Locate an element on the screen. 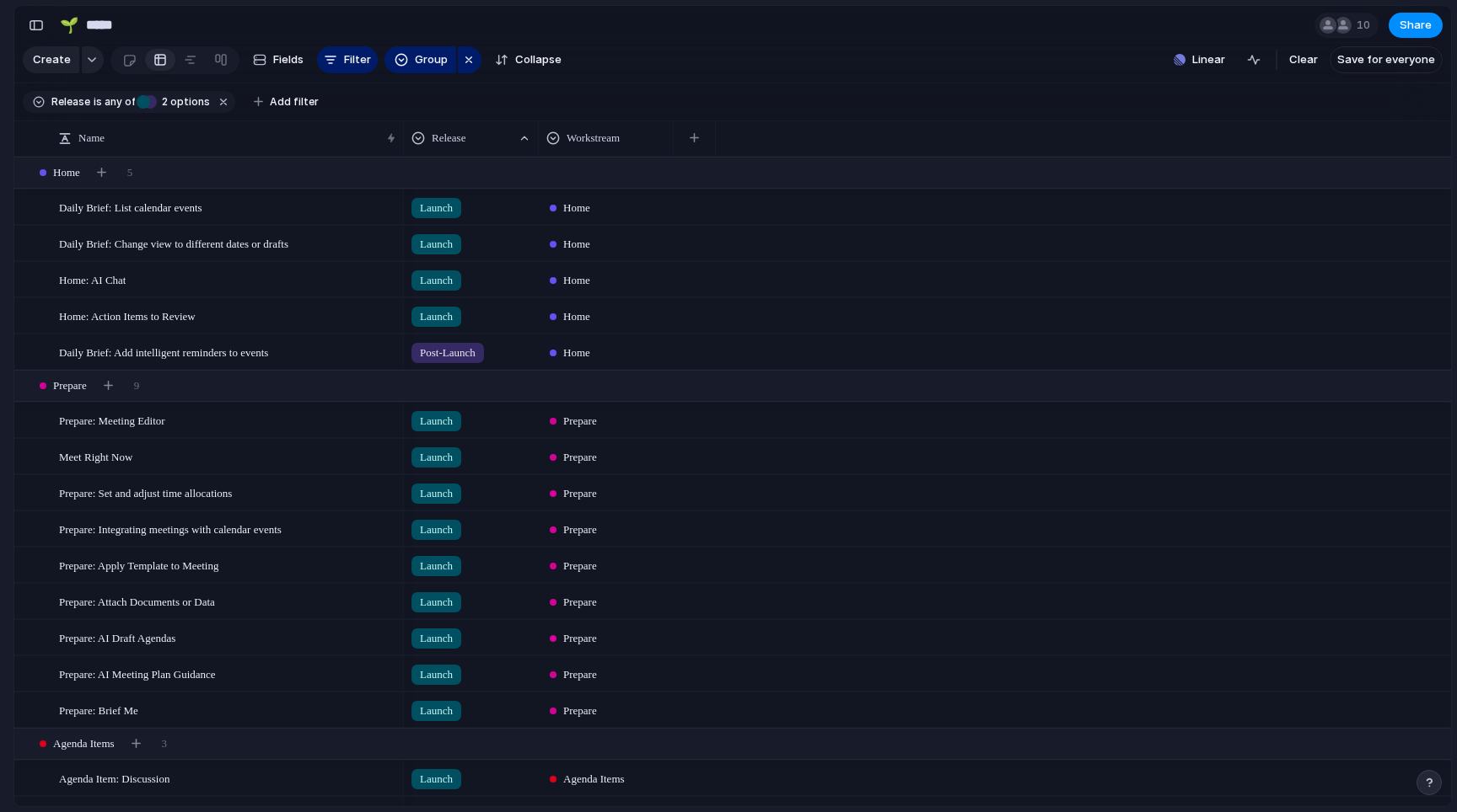 The height and width of the screenshot is (812, 1457). button: Create is located at coordinates (50, 60).